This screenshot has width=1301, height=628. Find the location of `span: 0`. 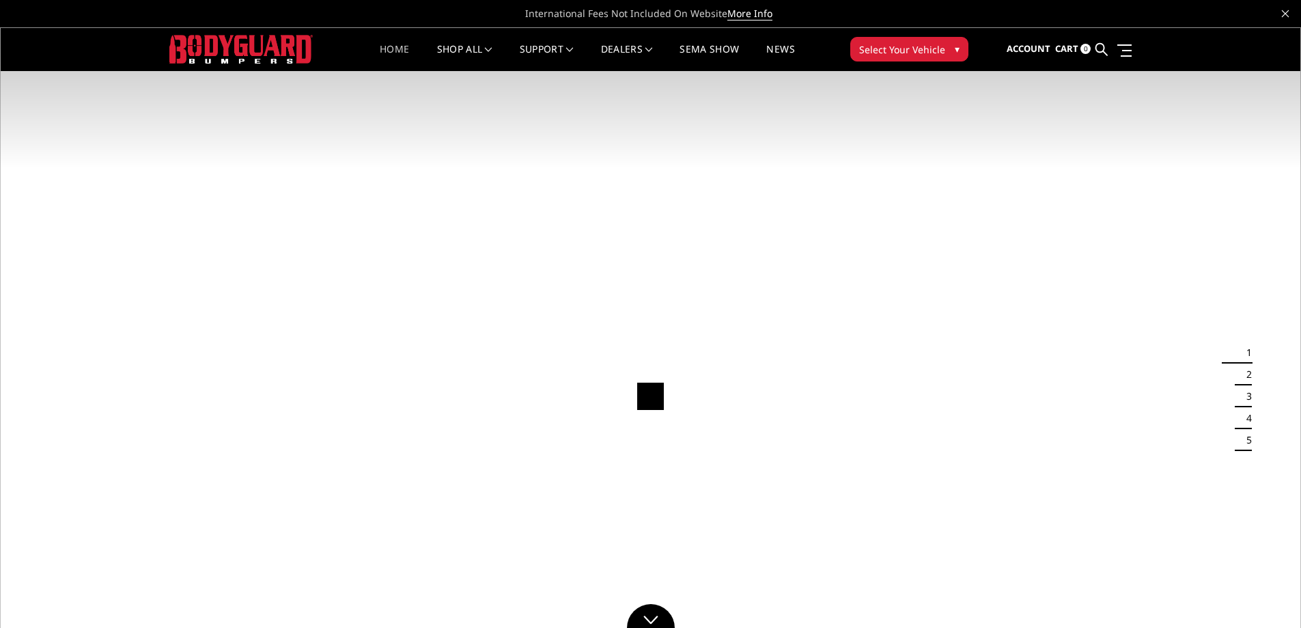

span: 0 is located at coordinates (1086, 49).